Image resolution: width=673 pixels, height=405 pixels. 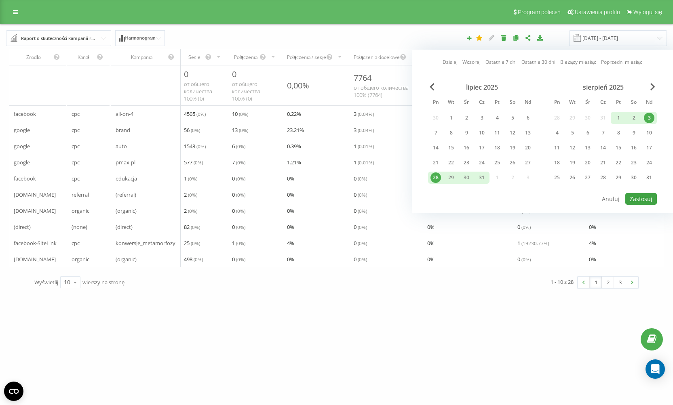 I want to click on div: Raport o skuteczności kampanii reklamowych, so click(x=59, y=38).